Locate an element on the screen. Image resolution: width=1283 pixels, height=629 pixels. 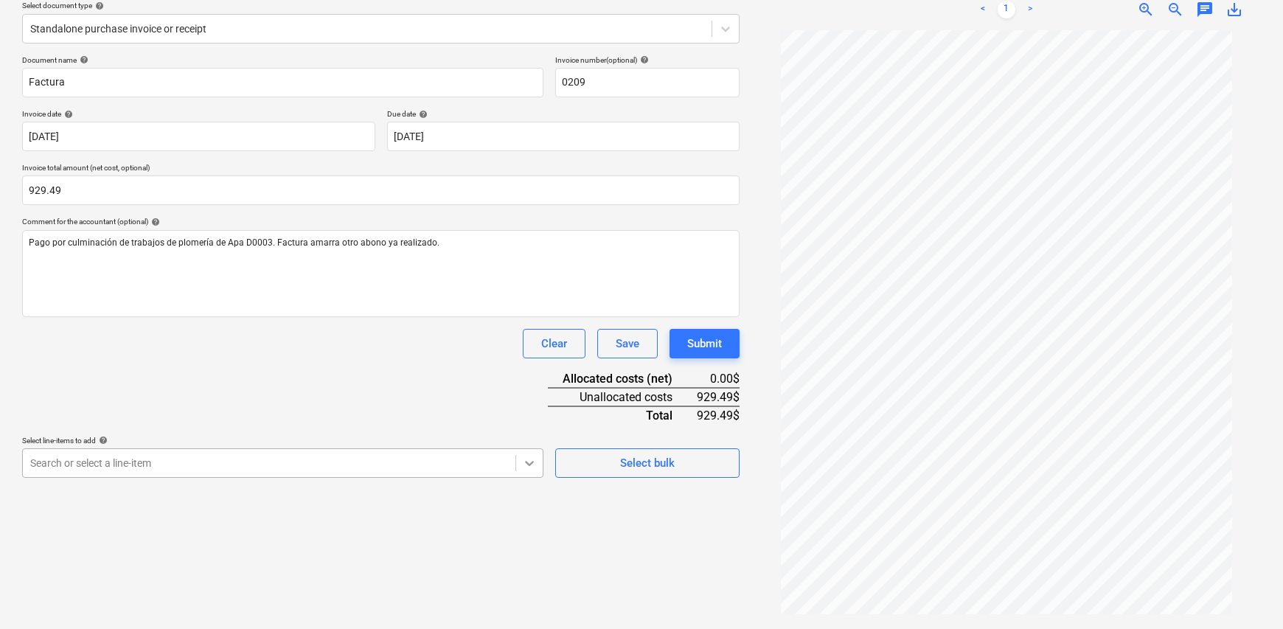
input: Due date not specified is located at coordinates (563, 136).